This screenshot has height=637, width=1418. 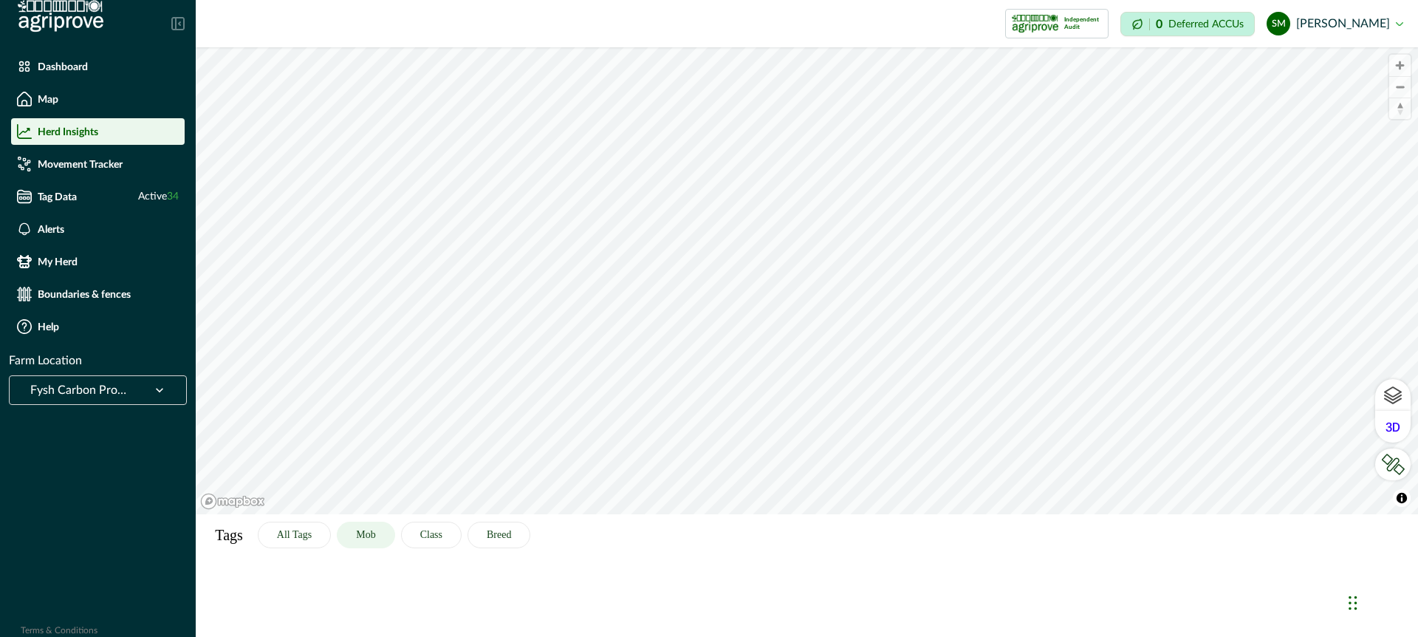 What do you see at coordinates (80, 164) in the screenshot?
I see `p: Movement Tracker` at bounding box center [80, 164].